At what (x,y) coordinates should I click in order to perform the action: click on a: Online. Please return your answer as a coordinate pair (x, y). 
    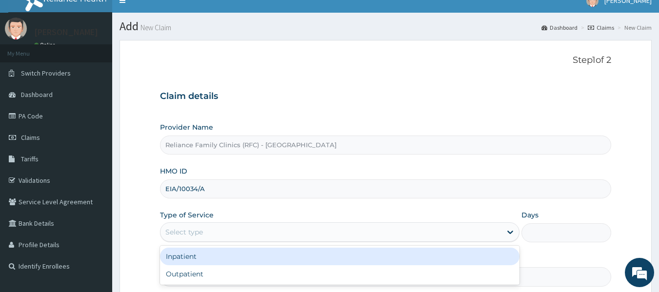
    Looking at the image, I should click on (46, 45).